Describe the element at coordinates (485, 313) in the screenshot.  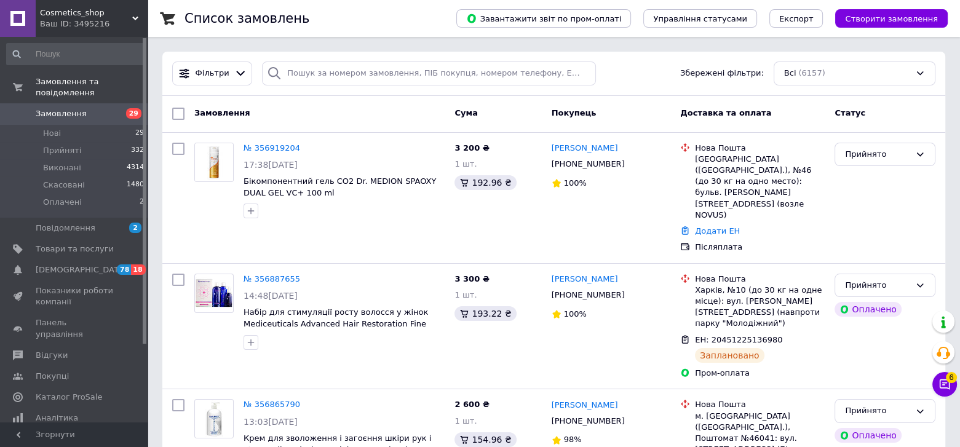
I see `div: 193.22 ₴` at that location.